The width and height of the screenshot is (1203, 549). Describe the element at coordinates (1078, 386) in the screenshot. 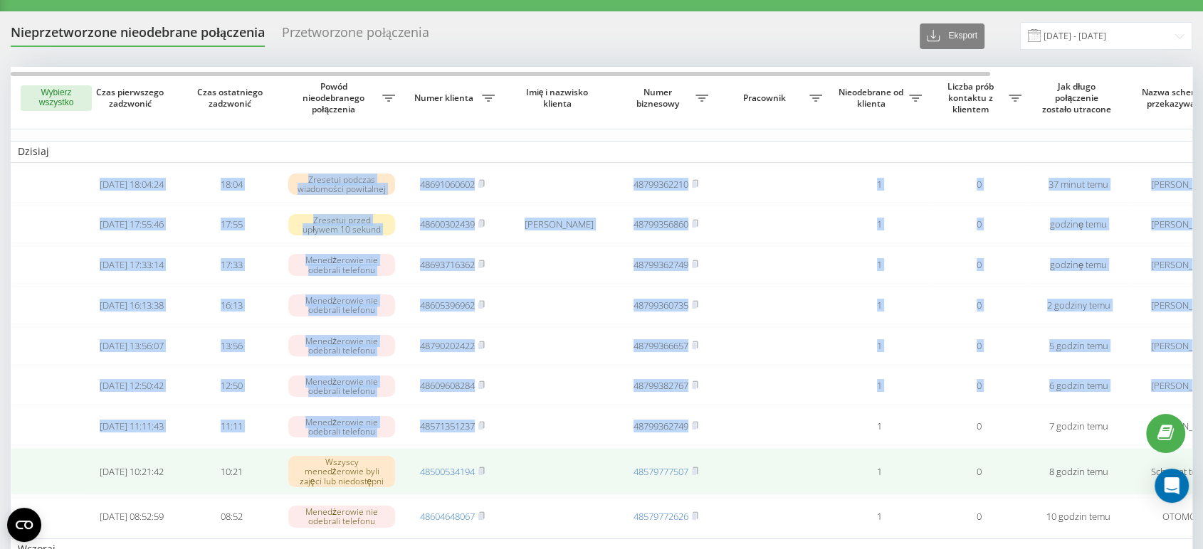

I see `td: 6 godzin temu` at that location.